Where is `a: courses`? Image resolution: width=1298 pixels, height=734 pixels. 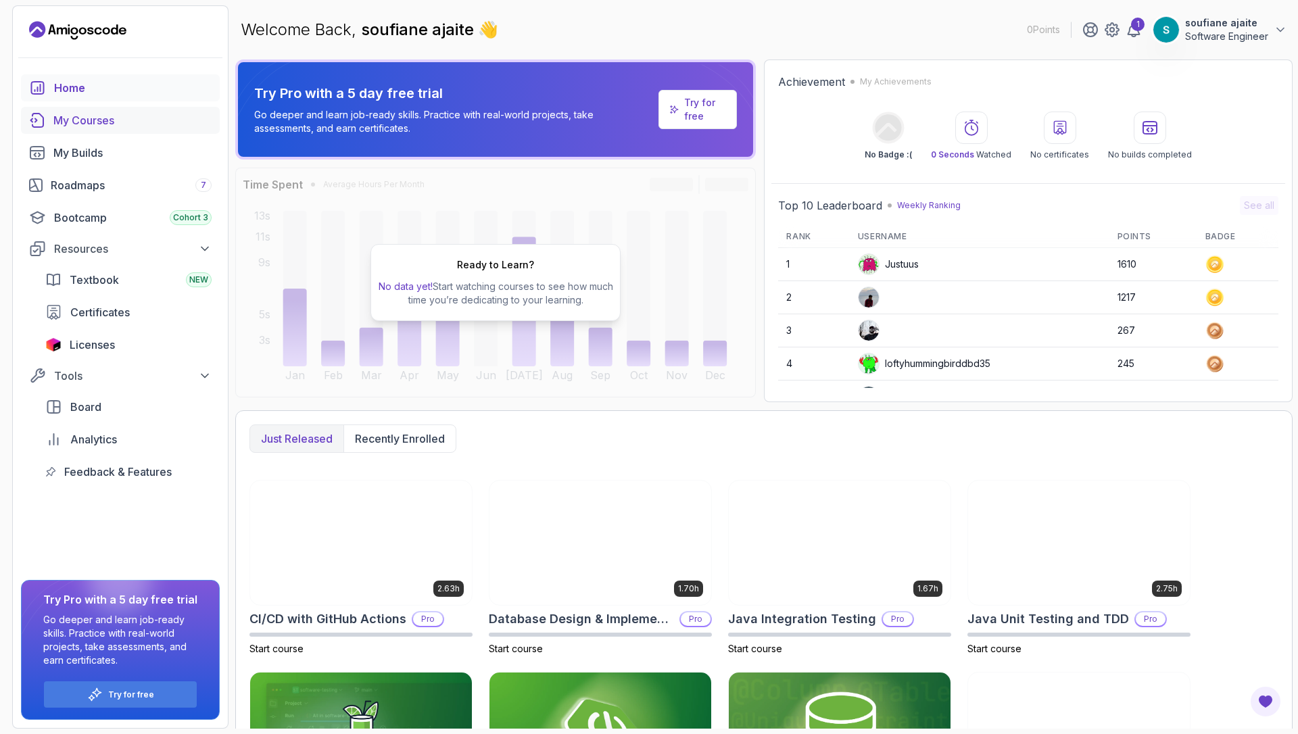
a: courses is located at coordinates (120, 120).